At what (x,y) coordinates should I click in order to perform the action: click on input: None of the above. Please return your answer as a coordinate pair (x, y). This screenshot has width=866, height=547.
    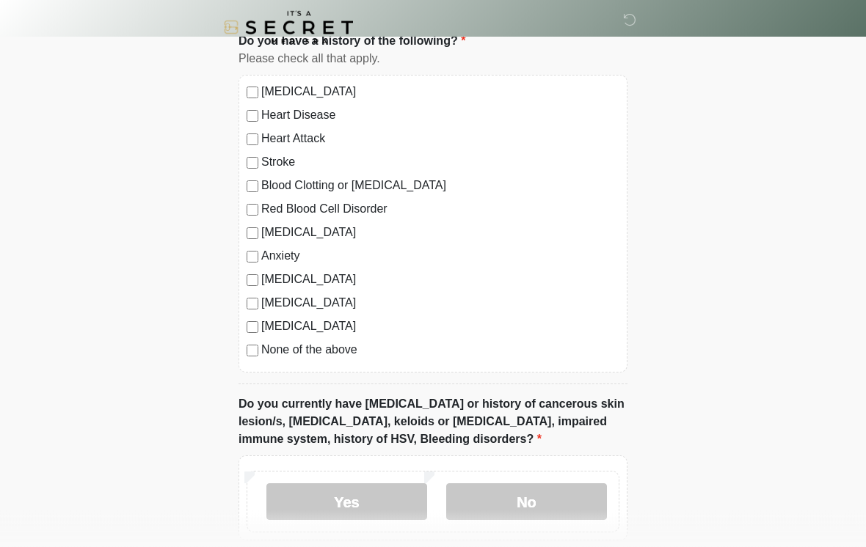
    Looking at the image, I should click on (252, 351).